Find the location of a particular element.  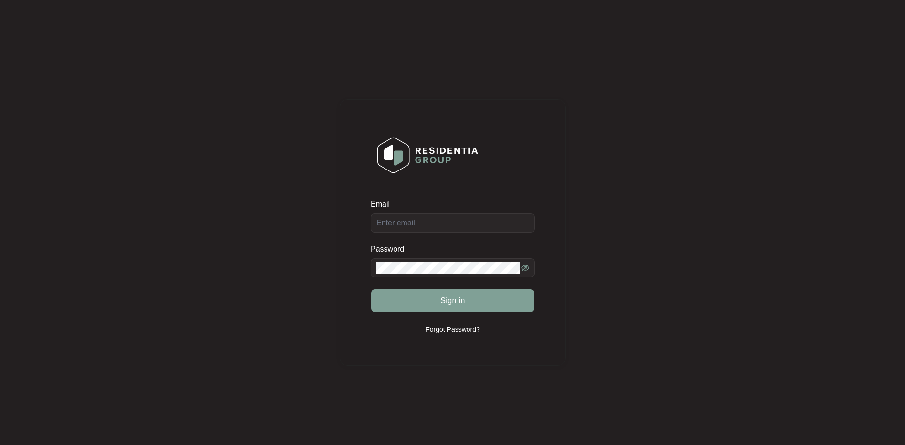

button: Sign in is located at coordinates (453, 301).